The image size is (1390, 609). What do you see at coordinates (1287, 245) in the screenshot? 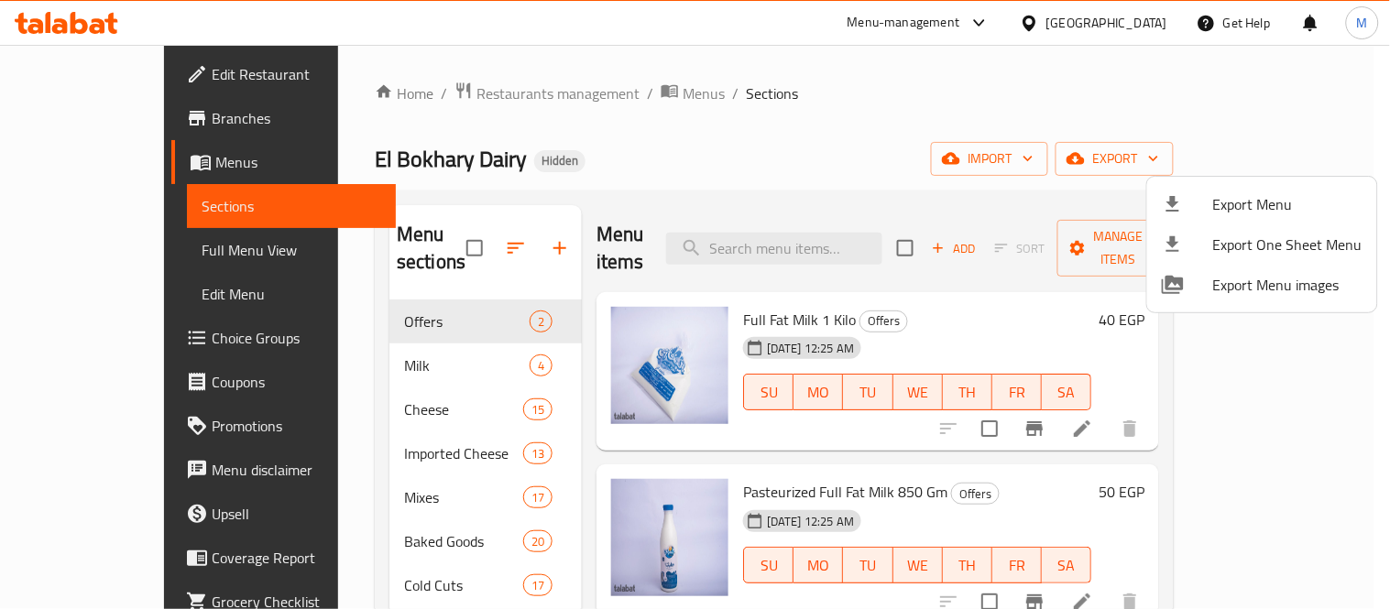
I see `span: Export One Sheet Menu` at bounding box center [1287, 245].